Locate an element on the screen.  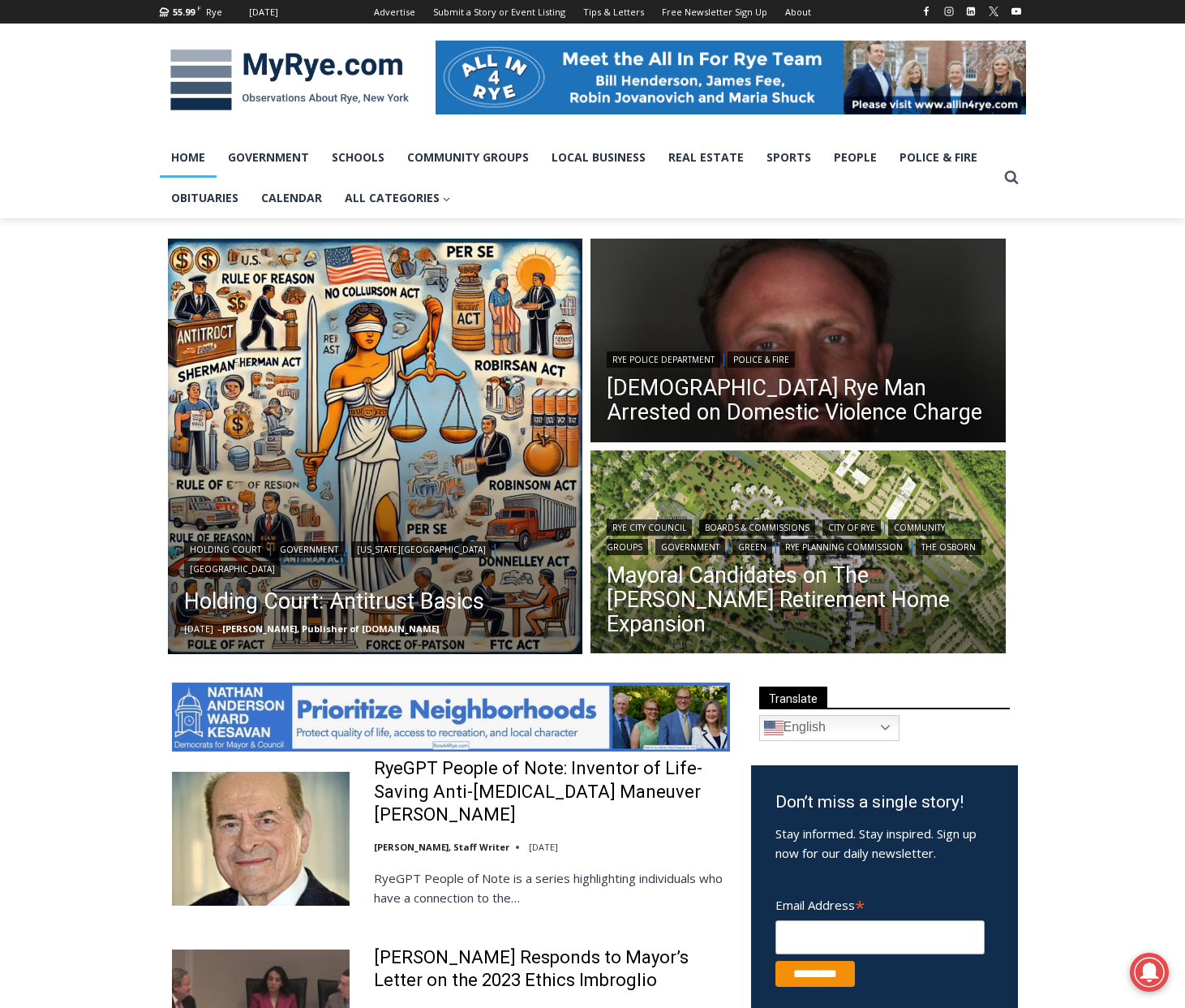
img: Holding Court Anti Trust Basics Illustration DALLE 2025-10-14 is located at coordinates (375, 446).